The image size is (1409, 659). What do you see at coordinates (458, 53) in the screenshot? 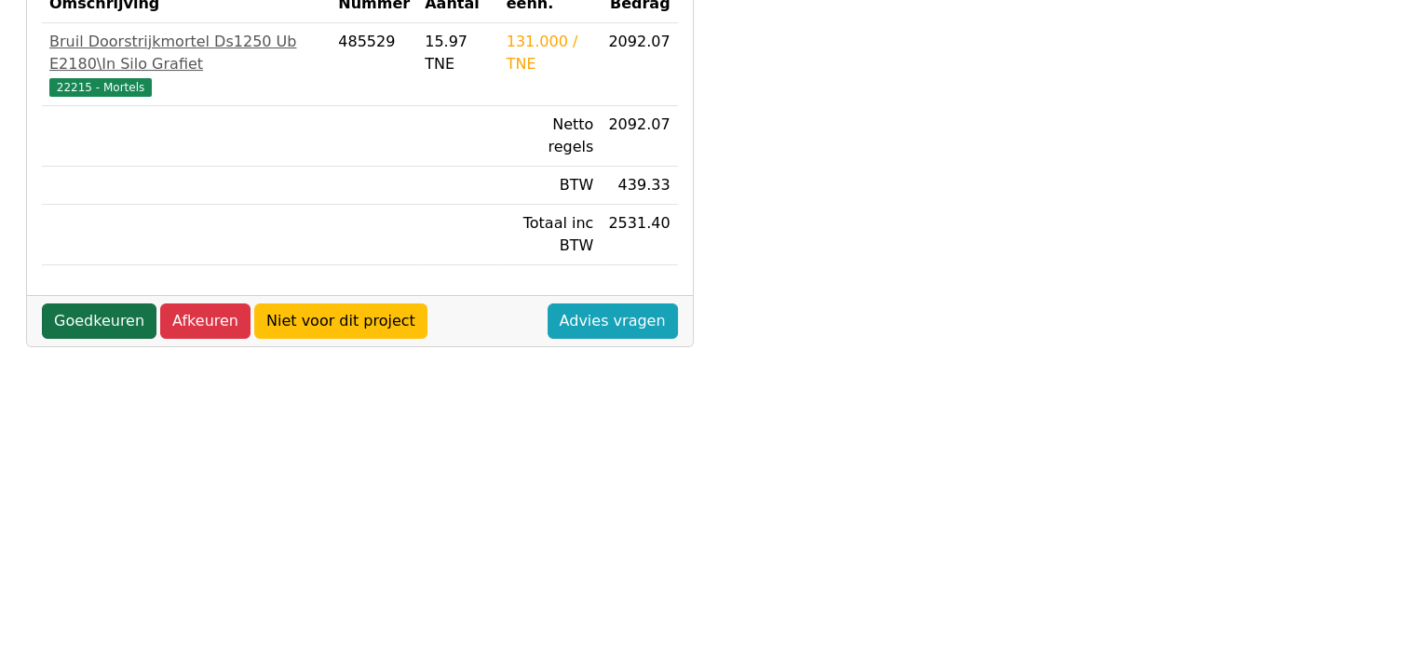
I see `div: 15.97 TNE` at bounding box center [458, 53].